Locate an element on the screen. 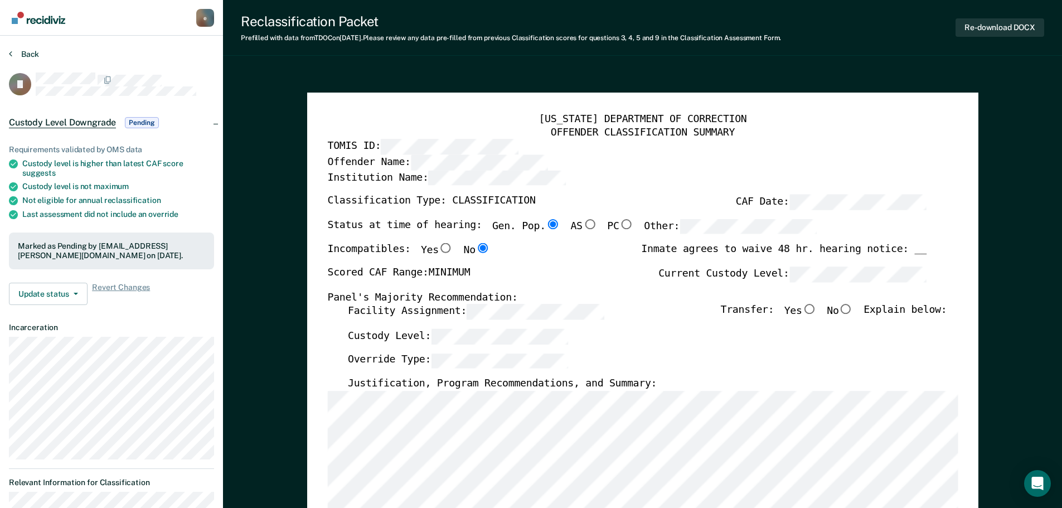  span: Pending is located at coordinates (142, 123).